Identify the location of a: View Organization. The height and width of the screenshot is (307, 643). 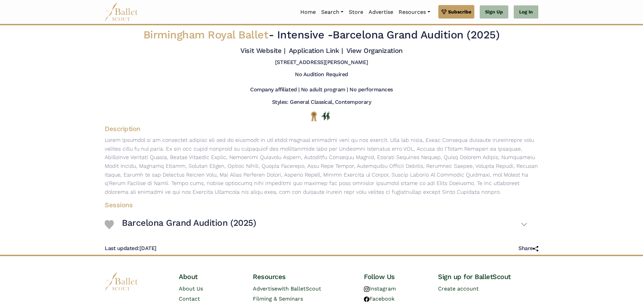
(374, 50).